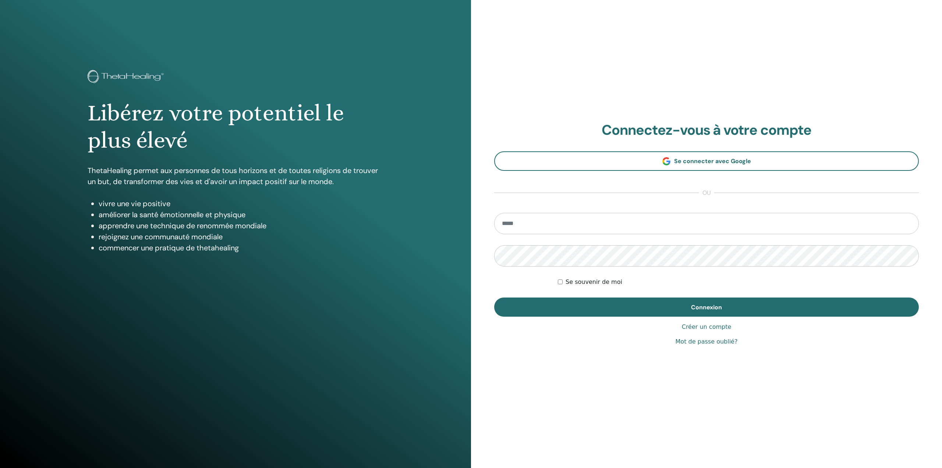 Image resolution: width=942 pixels, height=468 pixels. What do you see at coordinates (707, 327) in the screenshot?
I see `a: Créer un compte` at bounding box center [707, 327].